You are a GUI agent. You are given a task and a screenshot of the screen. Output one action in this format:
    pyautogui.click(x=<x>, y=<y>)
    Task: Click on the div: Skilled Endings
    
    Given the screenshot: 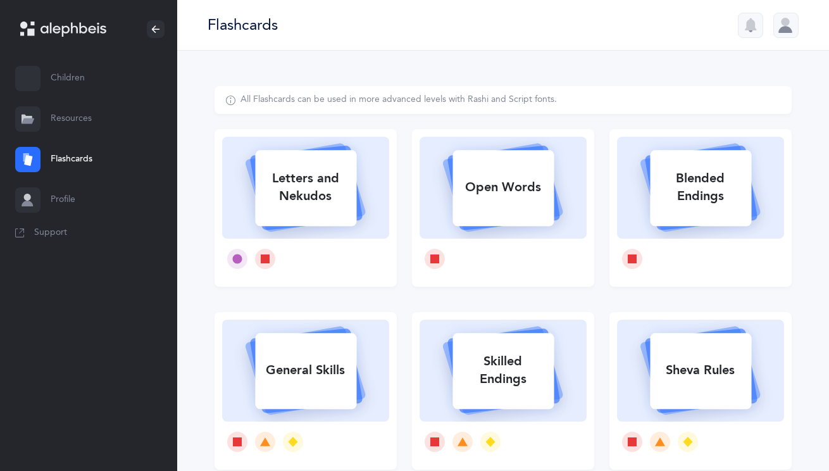 What is the action you would take?
    pyautogui.click(x=503, y=370)
    